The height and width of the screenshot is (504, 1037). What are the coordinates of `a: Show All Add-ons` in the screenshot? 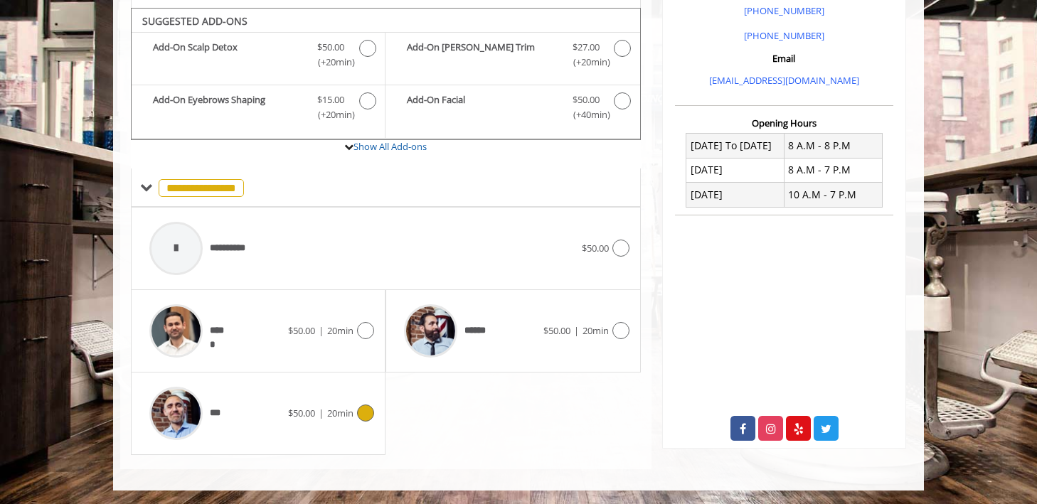 It's located at (390, 146).